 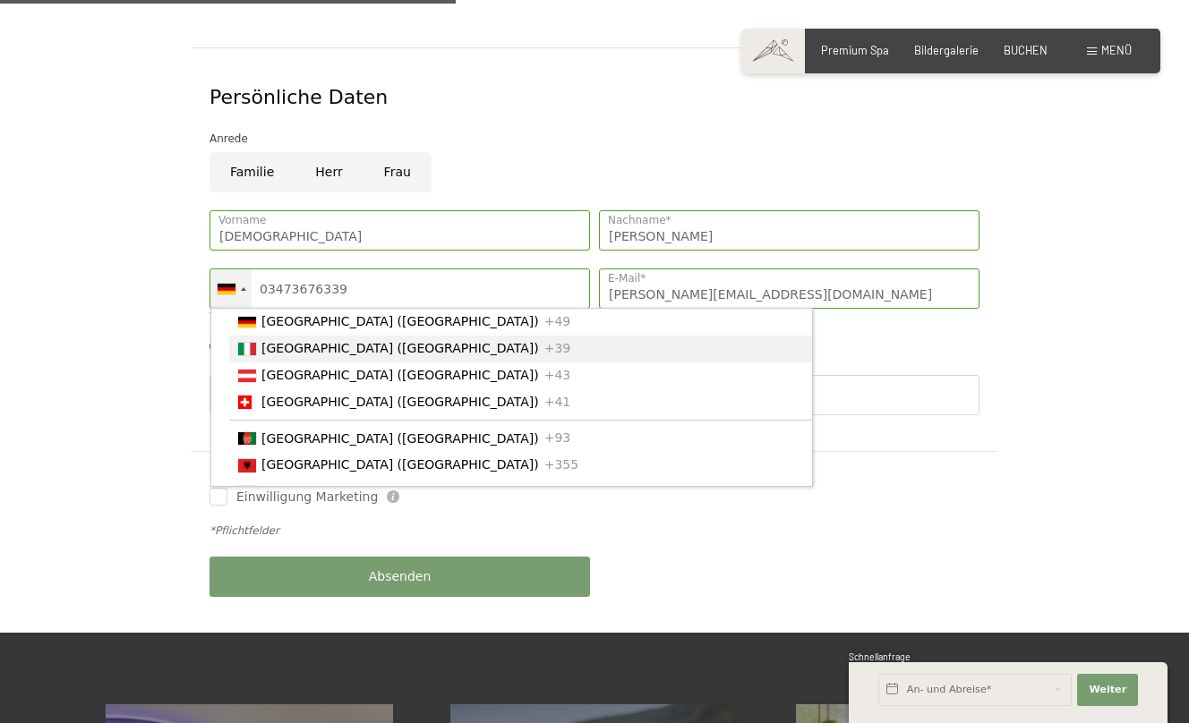 I want to click on button: Weiter, so click(x=1107, y=690).